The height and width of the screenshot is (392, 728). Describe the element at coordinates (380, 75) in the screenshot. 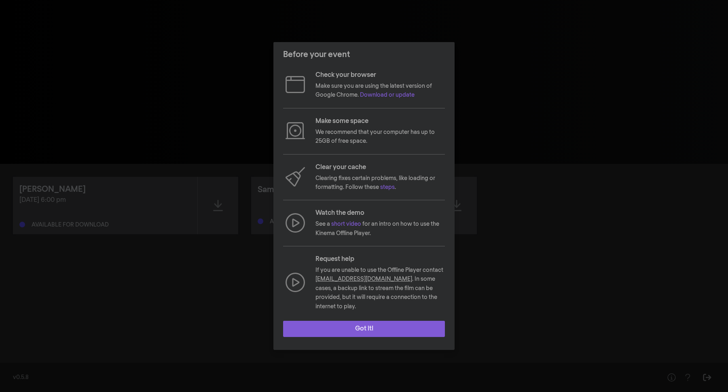

I see `p: Check your browser` at that location.